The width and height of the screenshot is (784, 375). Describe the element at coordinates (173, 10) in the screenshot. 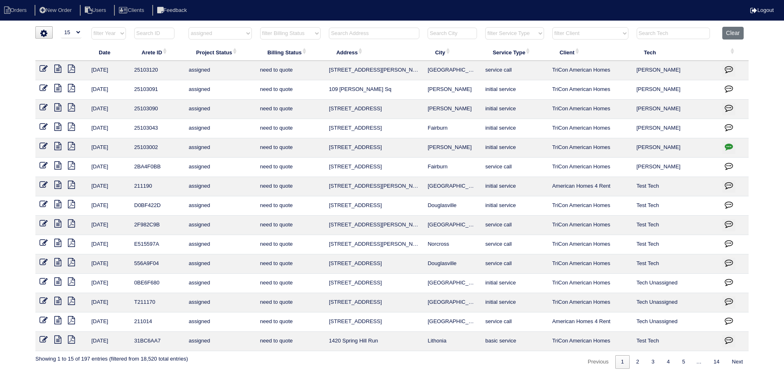

I see `li: Feedback` at that location.